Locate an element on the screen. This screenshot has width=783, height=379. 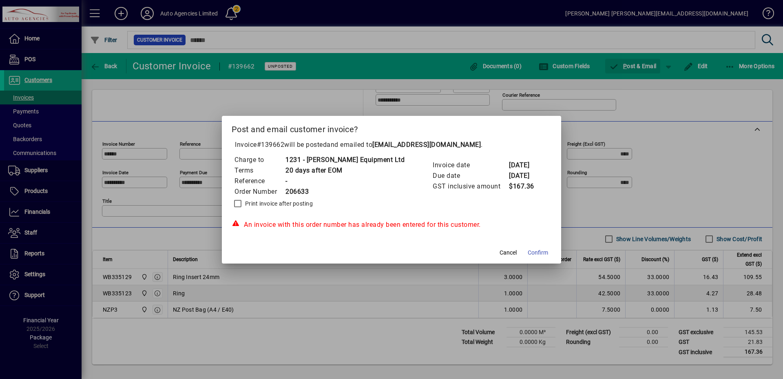
button: Confirm is located at coordinates (538, 253).